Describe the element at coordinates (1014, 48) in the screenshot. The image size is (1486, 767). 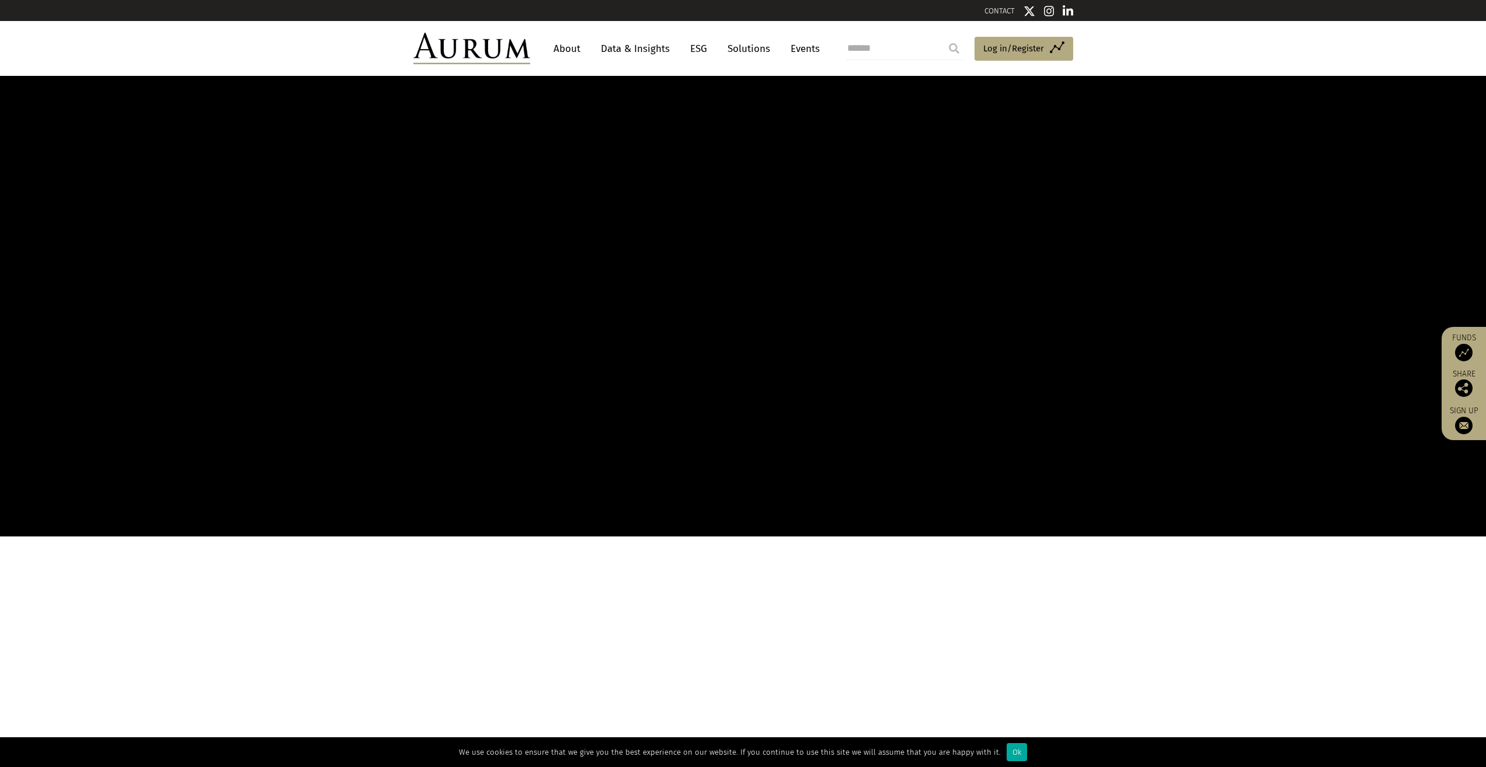
I see `span: Log in/Register` at that location.